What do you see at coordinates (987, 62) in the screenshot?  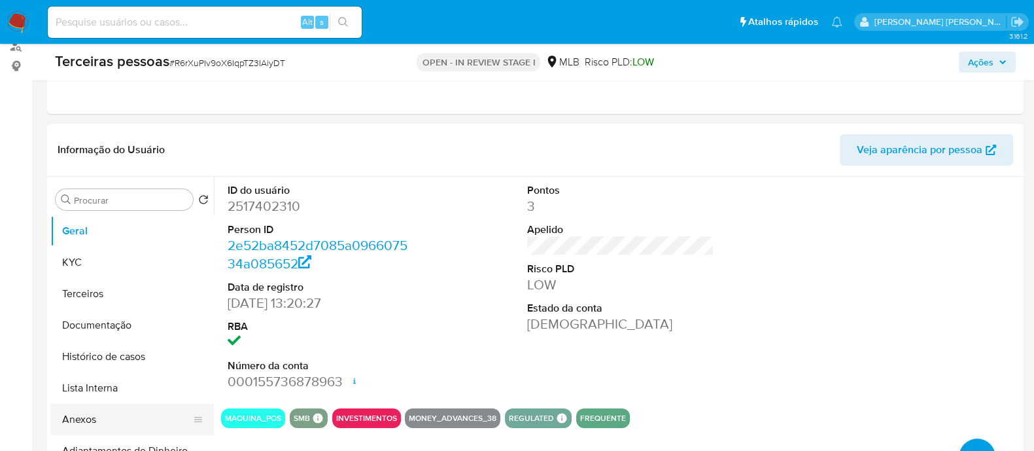 I see `button: Ações` at bounding box center [987, 62].